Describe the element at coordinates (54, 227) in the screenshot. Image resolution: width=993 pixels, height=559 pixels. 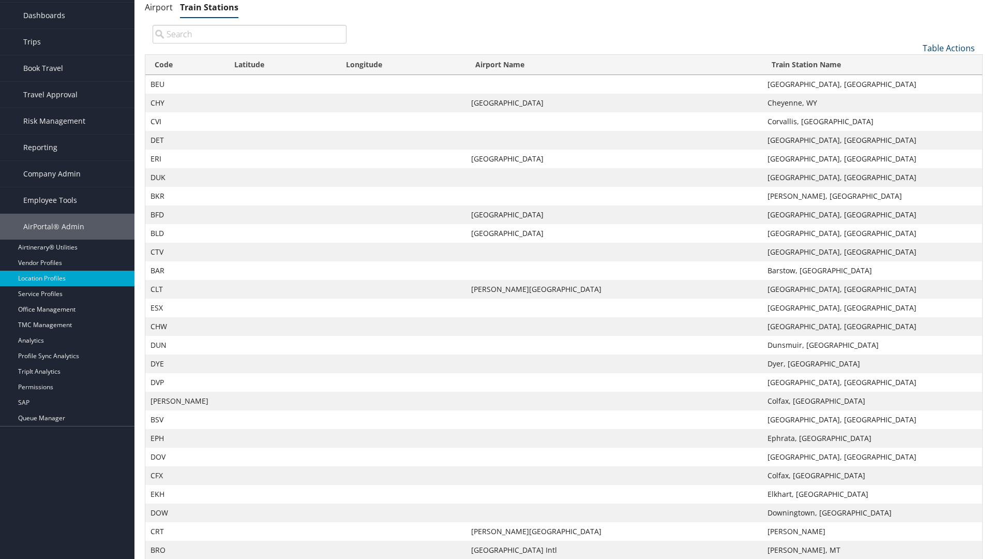
I see `span: AirPortal® Admin` at that location.